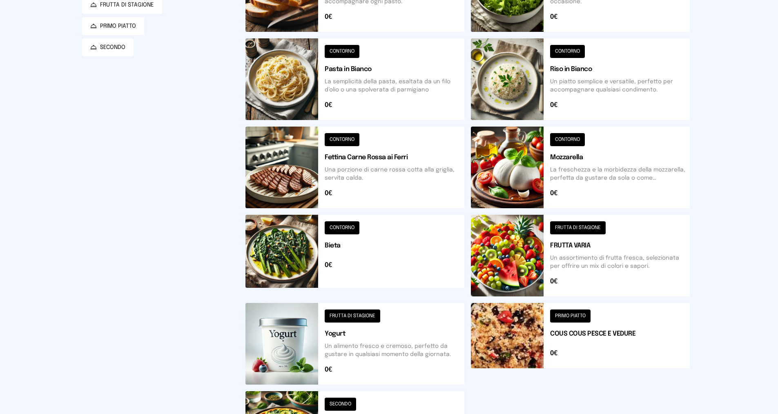  What do you see at coordinates (127, 5) in the screenshot?
I see `span: FRUTTA DI STAGIONE` at bounding box center [127, 5].